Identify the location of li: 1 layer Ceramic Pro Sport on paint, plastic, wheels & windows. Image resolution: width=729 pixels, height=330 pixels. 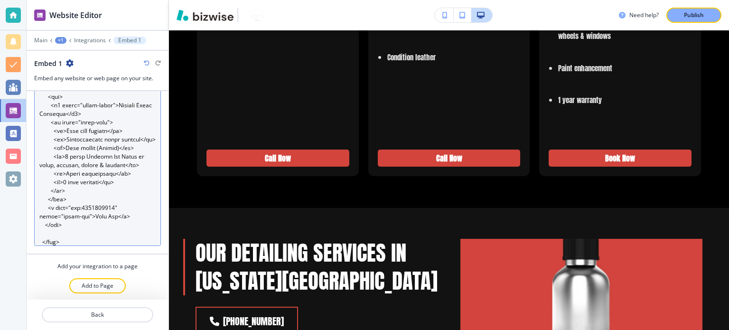
(625, 31).